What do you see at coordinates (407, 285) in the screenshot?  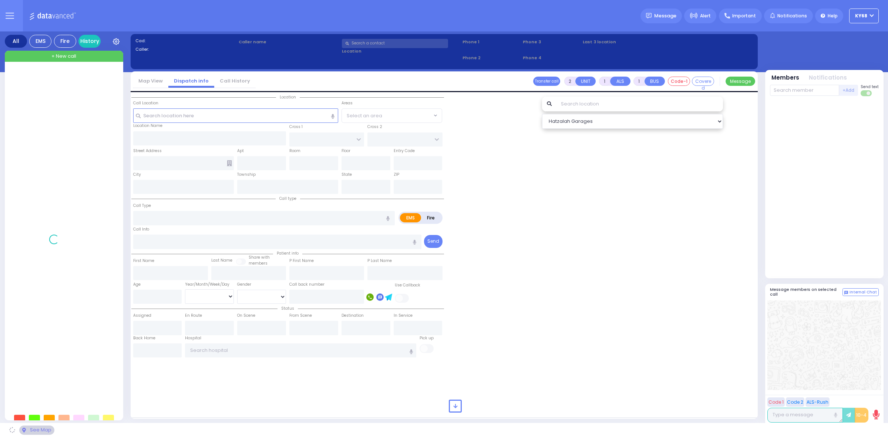 I see `label: Use Callback` at bounding box center [407, 285].